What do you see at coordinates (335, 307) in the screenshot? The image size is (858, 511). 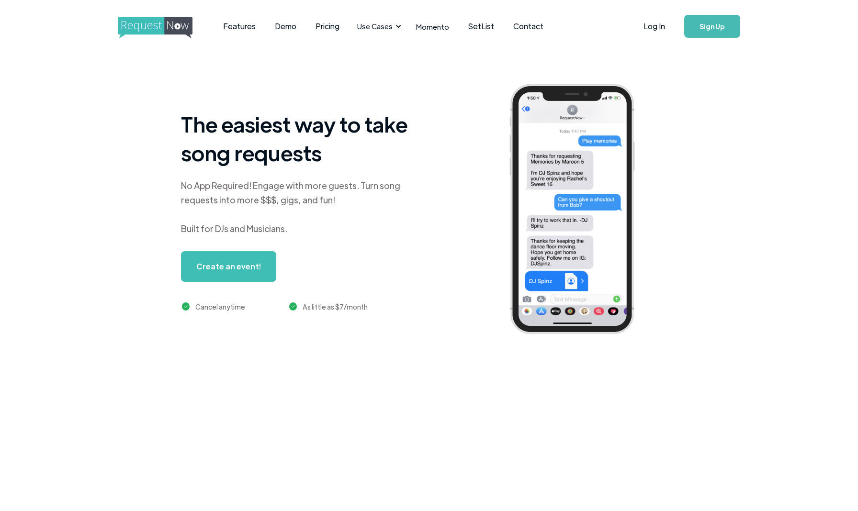 I see `div: As little as $7/month` at bounding box center [335, 307].